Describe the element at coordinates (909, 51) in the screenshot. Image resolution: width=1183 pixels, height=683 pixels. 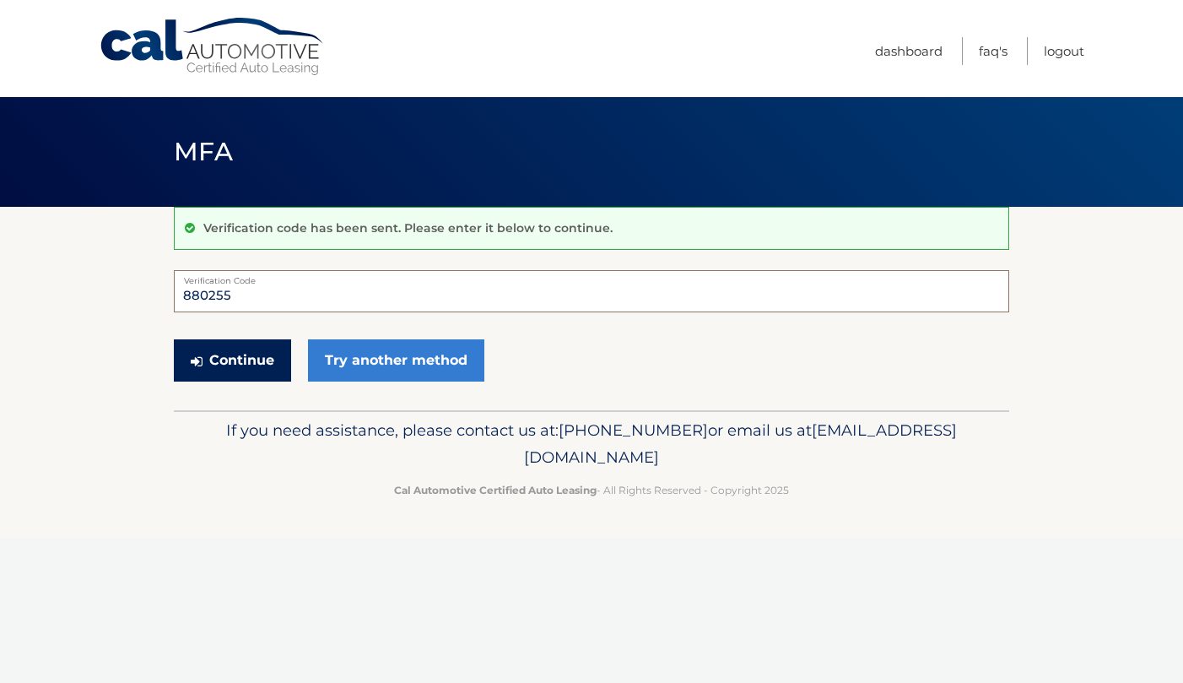
I see `a: Dashboard` at that location.